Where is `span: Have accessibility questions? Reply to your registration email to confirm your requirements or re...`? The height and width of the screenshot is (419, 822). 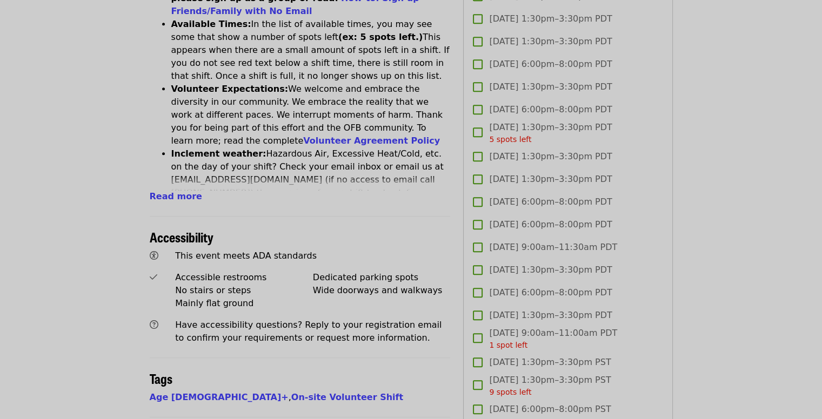
span: Have accessibility questions? Reply to your registration email to confirm your requirements or re... is located at coordinates (308, 331).